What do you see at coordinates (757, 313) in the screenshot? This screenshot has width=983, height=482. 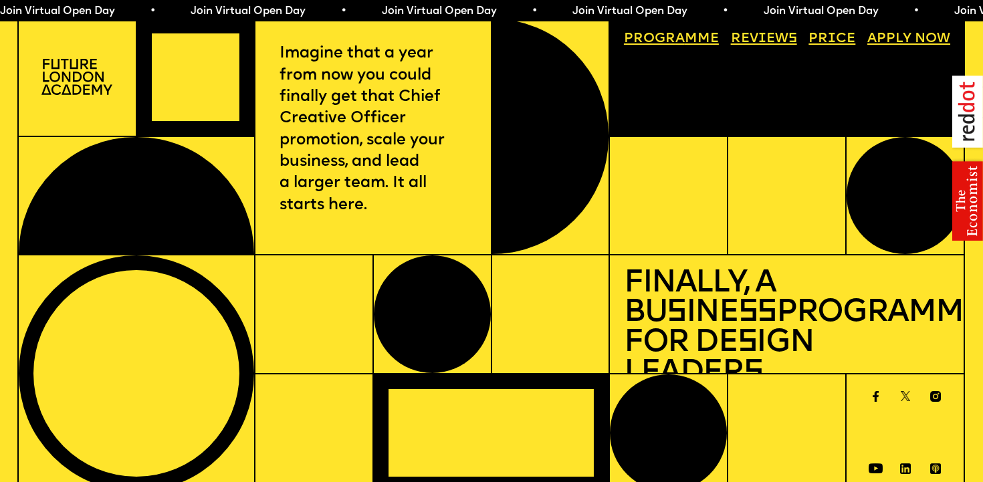 I see `span: ss` at bounding box center [757, 313].